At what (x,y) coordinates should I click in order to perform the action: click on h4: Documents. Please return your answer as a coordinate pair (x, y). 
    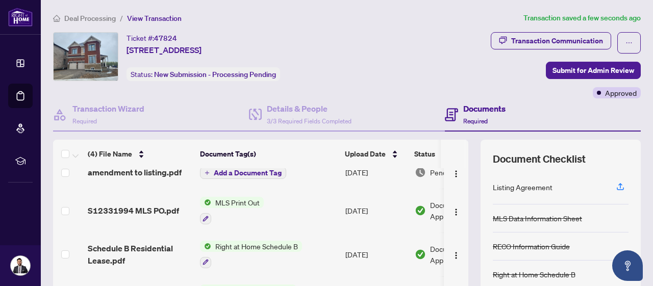
    Looking at the image, I should click on (484, 109).